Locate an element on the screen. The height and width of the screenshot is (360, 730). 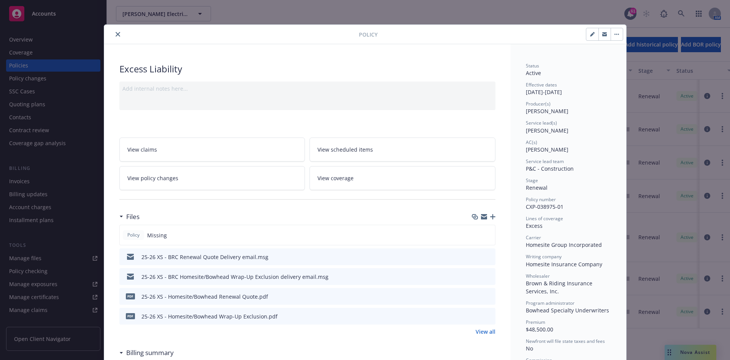
span: Premium is located at coordinates (536, 321).